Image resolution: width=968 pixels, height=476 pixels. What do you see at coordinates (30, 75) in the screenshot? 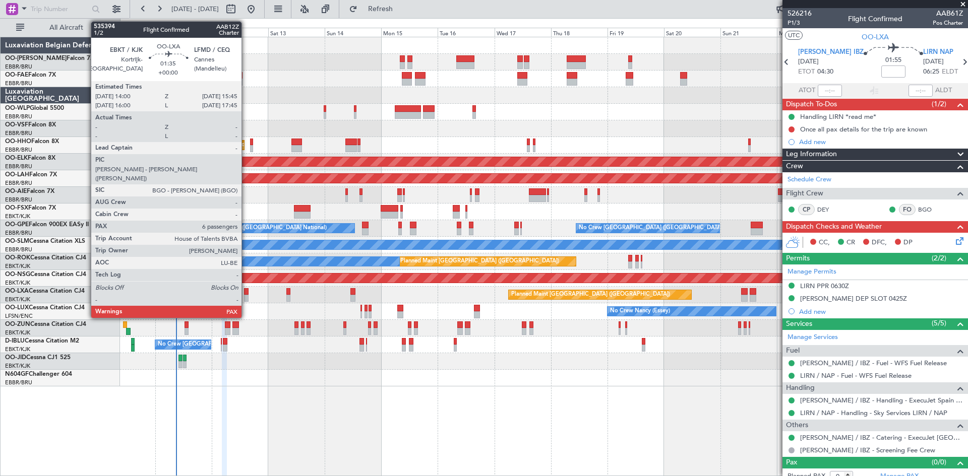
I see `a: OO-FAEFalcon 7X` at bounding box center [30, 75].